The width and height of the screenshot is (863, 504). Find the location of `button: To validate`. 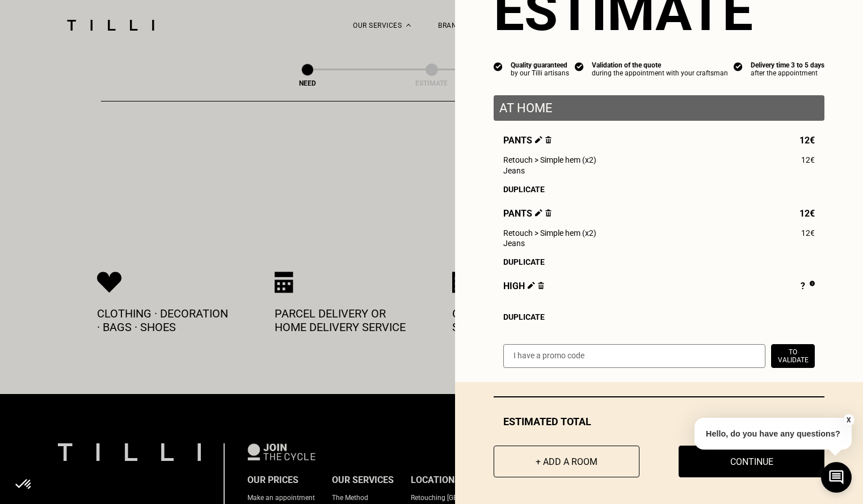

button: To validate is located at coordinates (792, 356).